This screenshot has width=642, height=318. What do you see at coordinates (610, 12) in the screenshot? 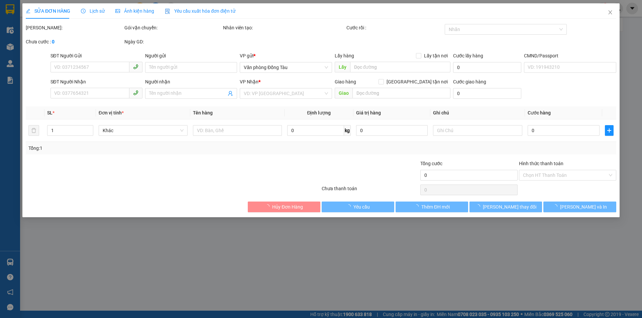
I see `span: close` at bounding box center [610, 12].